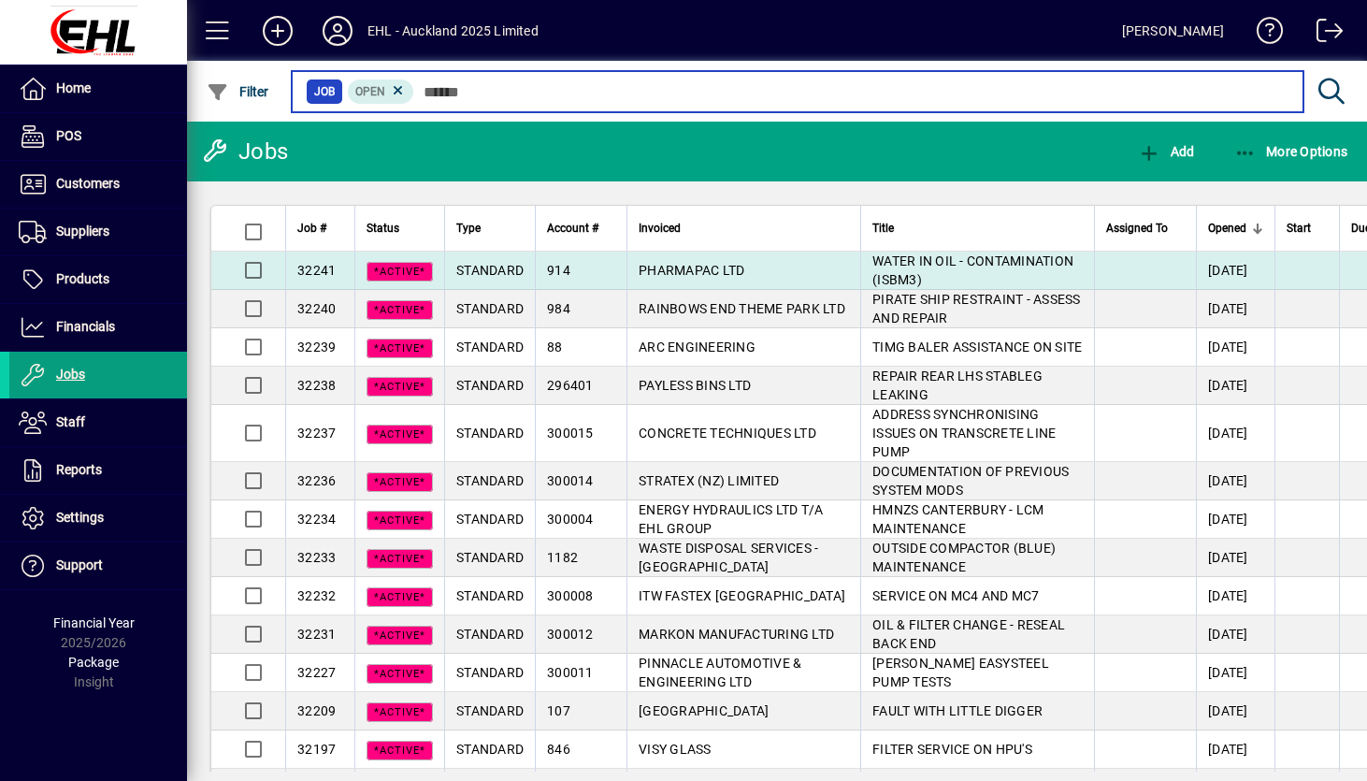  Describe the element at coordinates (1235, 228) in the screenshot. I see `div: Opened` at that location.